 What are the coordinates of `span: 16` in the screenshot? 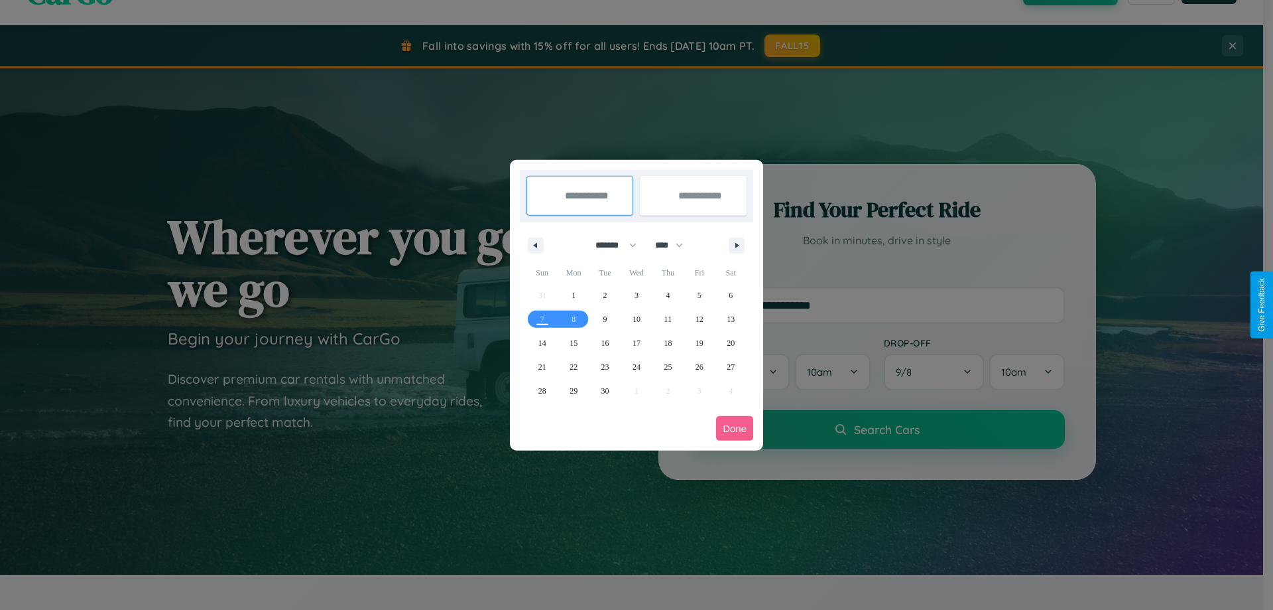 It's located at (606, 343).